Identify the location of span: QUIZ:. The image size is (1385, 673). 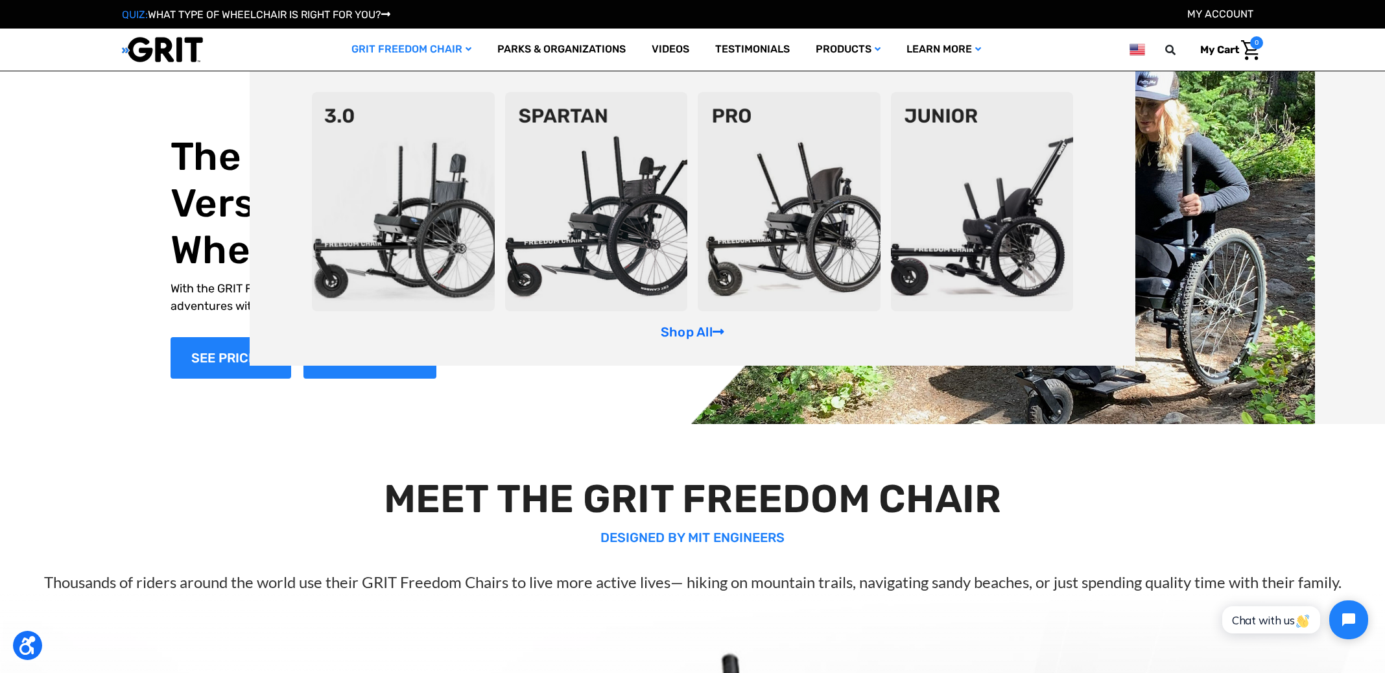
(135, 14).